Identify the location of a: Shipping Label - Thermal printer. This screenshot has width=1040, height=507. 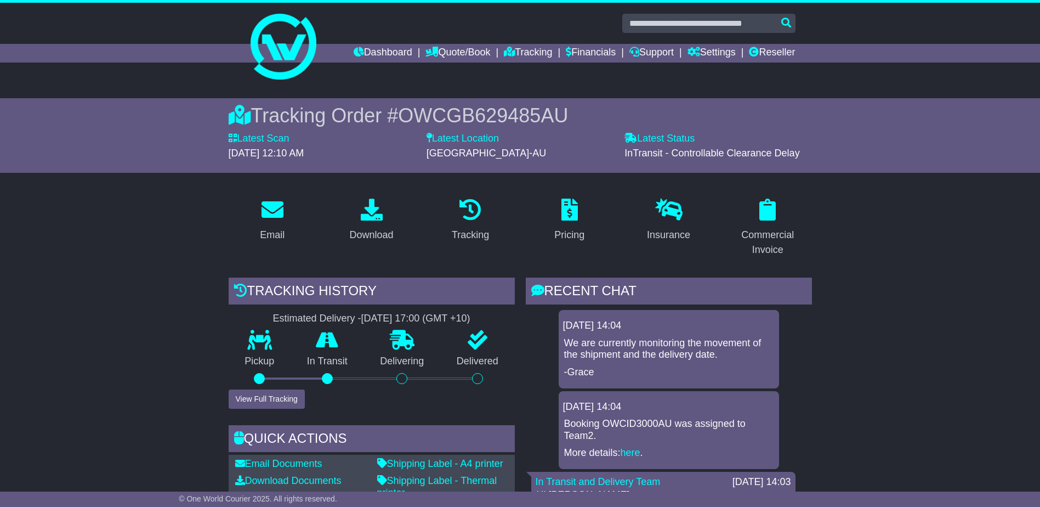
(437, 486).